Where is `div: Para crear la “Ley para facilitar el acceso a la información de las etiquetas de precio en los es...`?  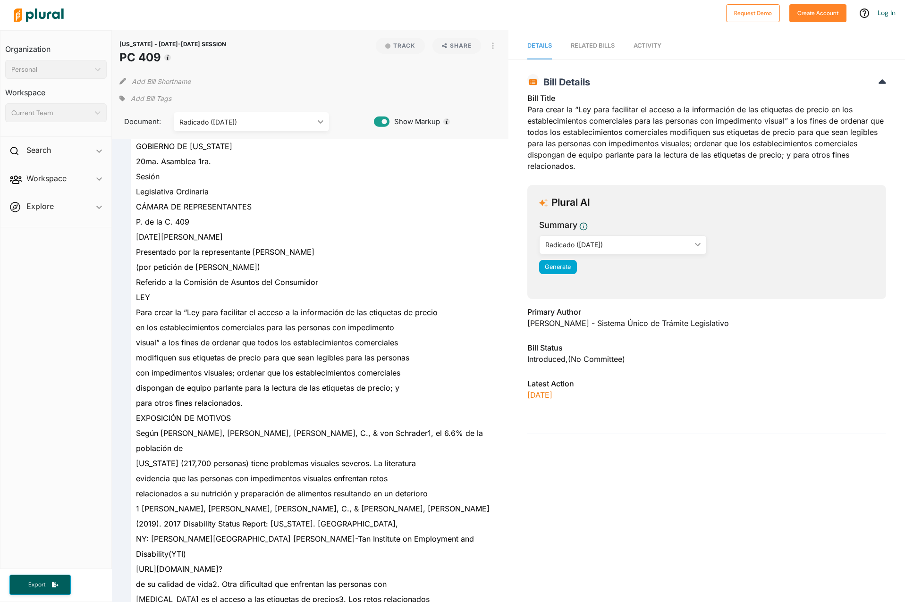 div: Para crear la “Ley para facilitar el acceso a la información de las etiquetas de precio en los es... is located at coordinates (707, 135).